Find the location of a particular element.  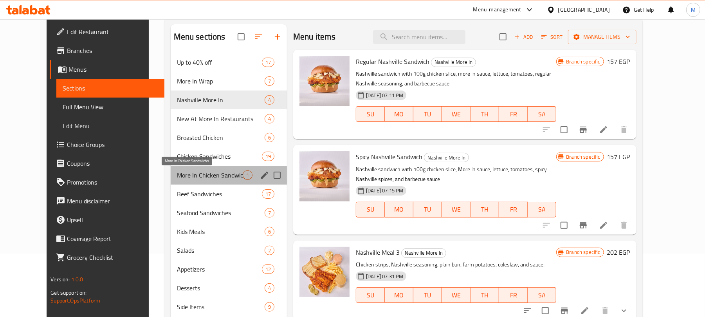

a: Edit Restaurant is located at coordinates (107, 32).